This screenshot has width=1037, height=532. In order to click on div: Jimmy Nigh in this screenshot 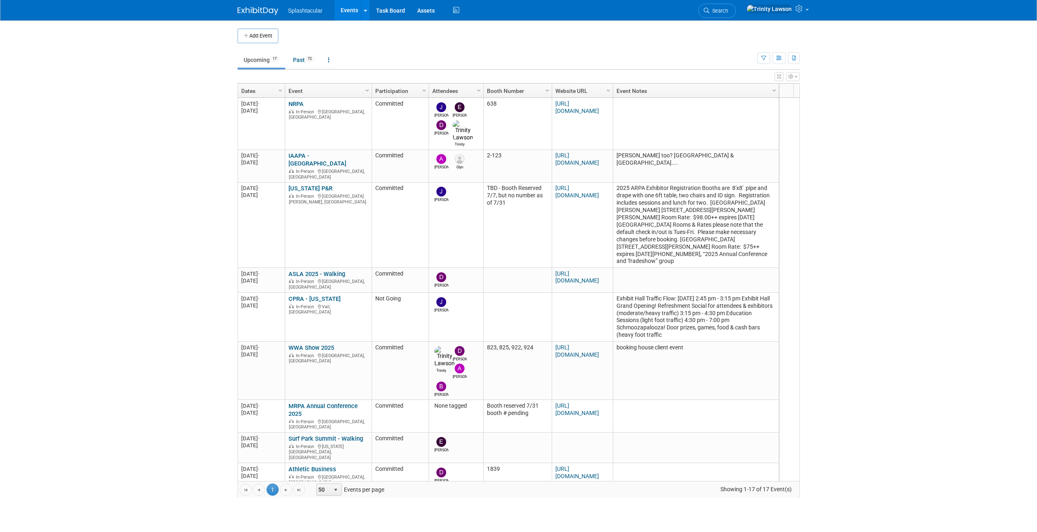, I will do `click(441, 310)`.